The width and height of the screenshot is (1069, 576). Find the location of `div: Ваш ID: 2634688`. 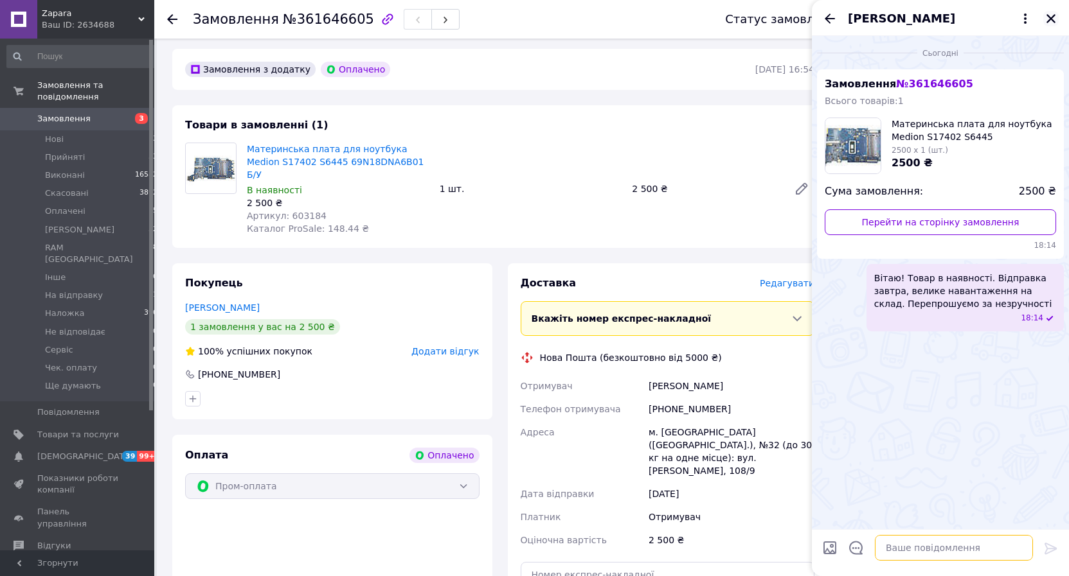

div: Ваш ID: 2634688 is located at coordinates (98, 25).